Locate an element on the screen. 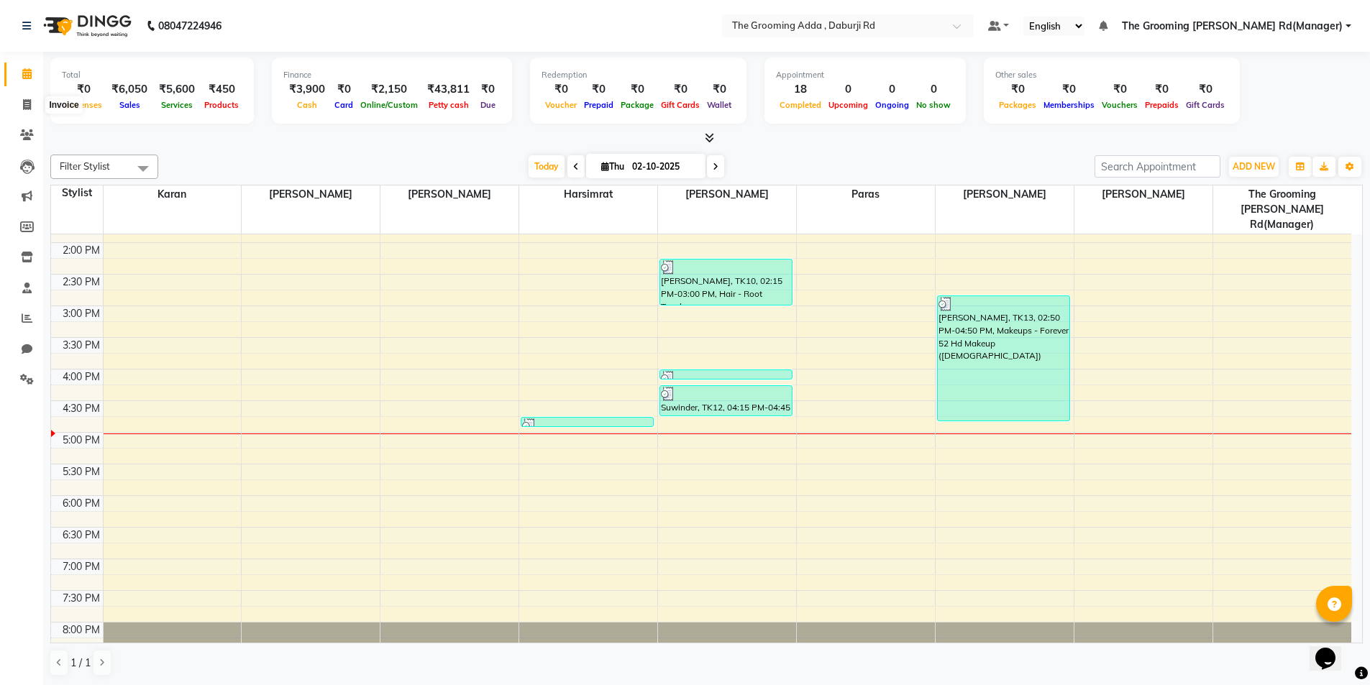 This screenshot has height=685, width=1370. div: ₹5,600 is located at coordinates (177, 89).